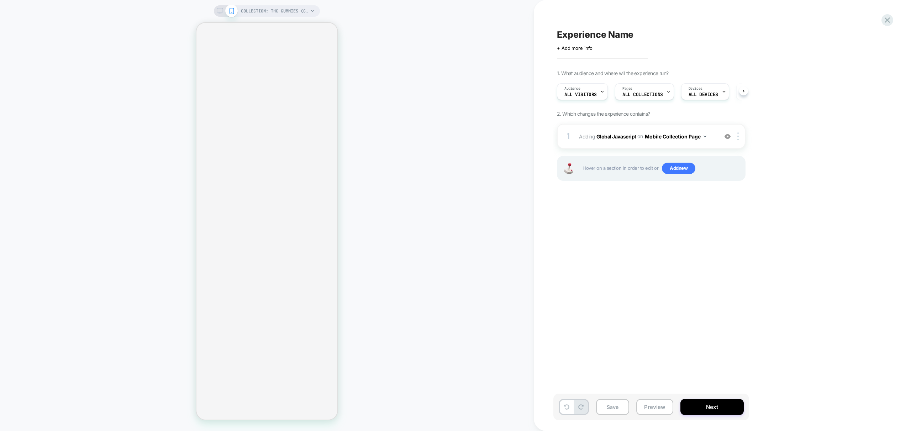 The image size is (911, 431). Describe the element at coordinates (640, 136) in the screenshot. I see `span: on` at that location.